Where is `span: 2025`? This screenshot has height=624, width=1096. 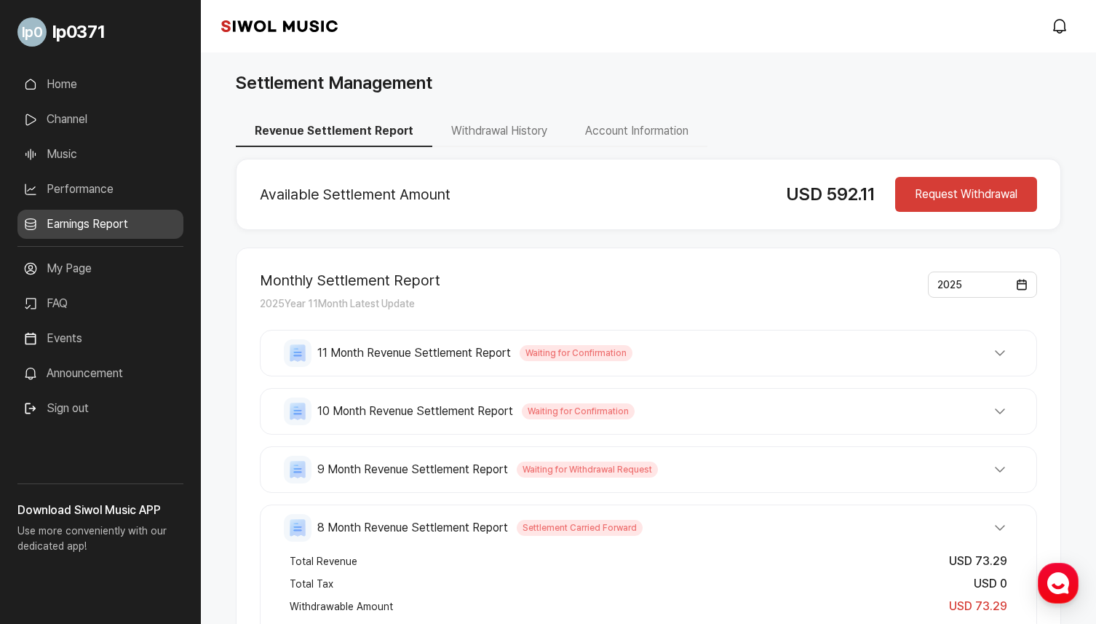 span: 2025 is located at coordinates (950, 285).